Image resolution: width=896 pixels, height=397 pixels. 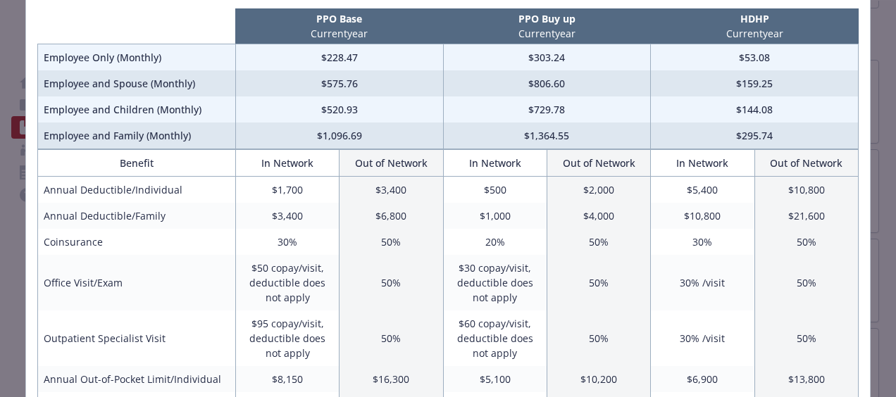 What do you see at coordinates (137, 163) in the screenshot?
I see `th: Benefit` at bounding box center [137, 163].